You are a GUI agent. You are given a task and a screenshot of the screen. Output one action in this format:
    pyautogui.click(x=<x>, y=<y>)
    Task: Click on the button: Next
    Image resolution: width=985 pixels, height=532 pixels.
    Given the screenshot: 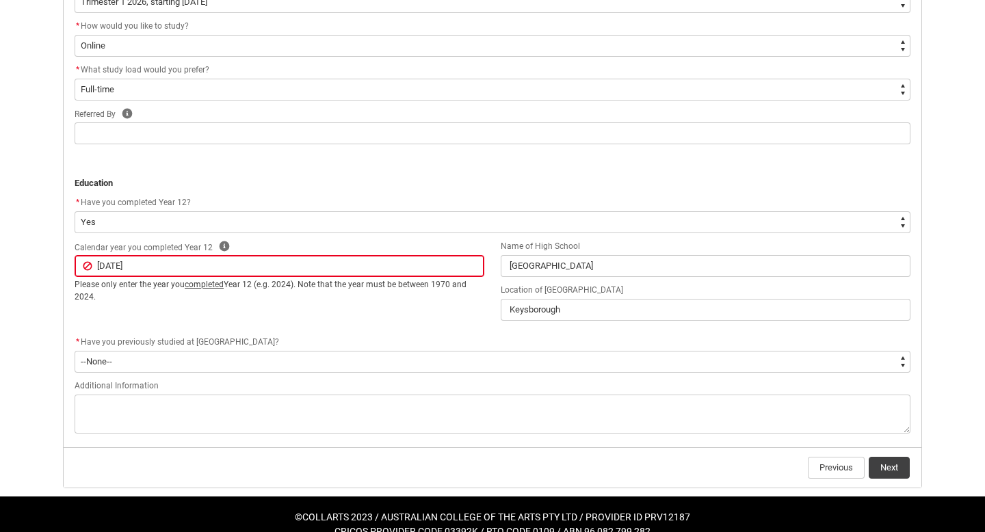 What is the action you would take?
    pyautogui.click(x=889, y=468)
    